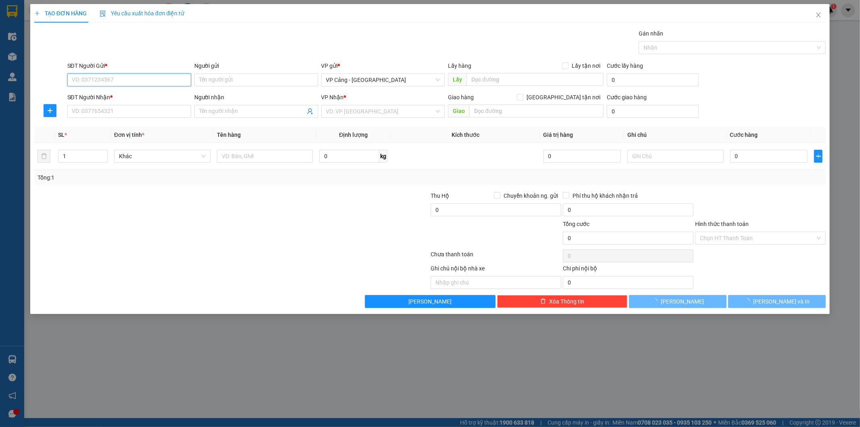 The image size is (860, 427). Describe the element at coordinates (496, 270) in the screenshot. I see `div: Ghi chú nội bộ nhà xe` at that location.